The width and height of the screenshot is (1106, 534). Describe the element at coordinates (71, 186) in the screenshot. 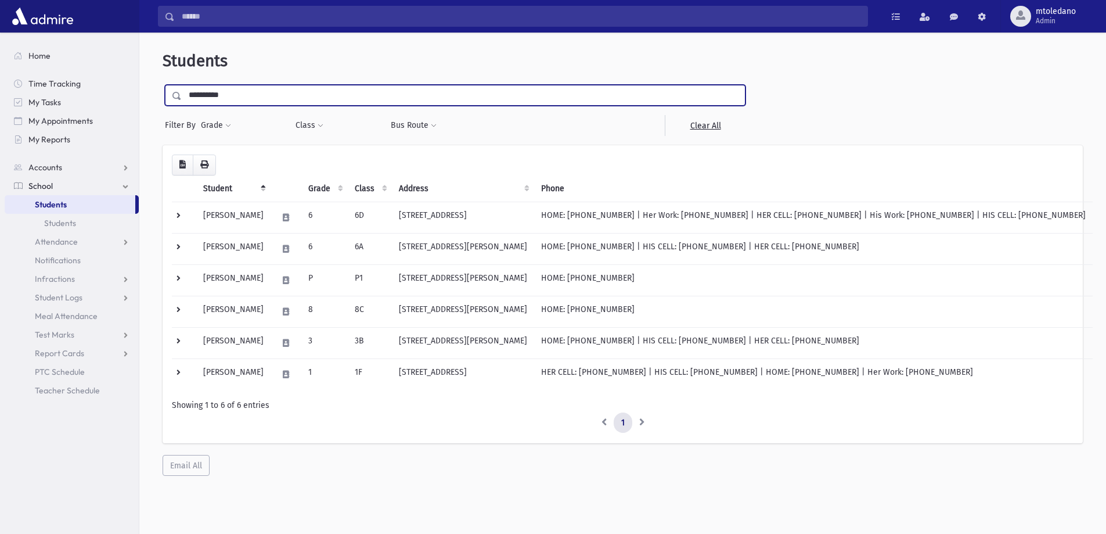

I see `a: School` at that location.